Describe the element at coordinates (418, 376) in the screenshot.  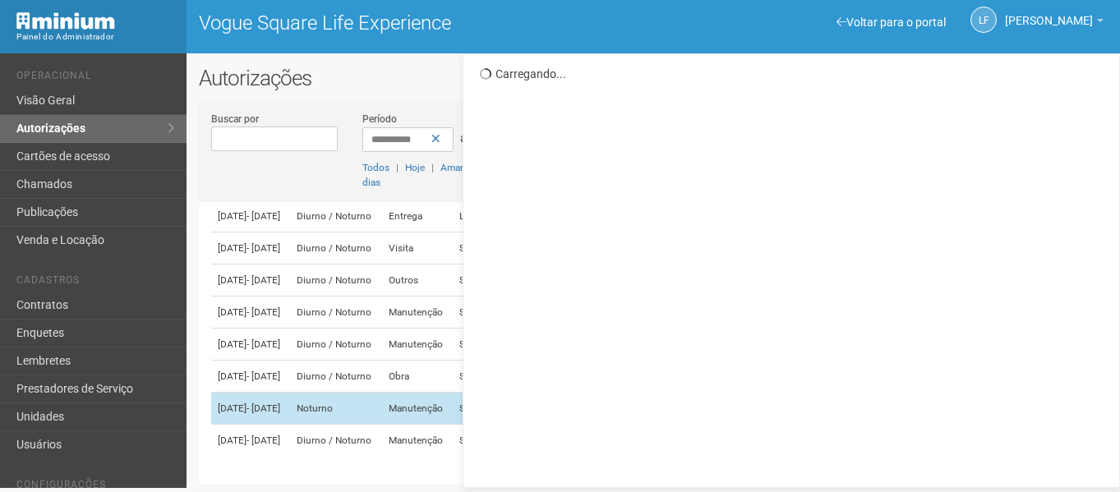
I see `td: Obra` at that location.